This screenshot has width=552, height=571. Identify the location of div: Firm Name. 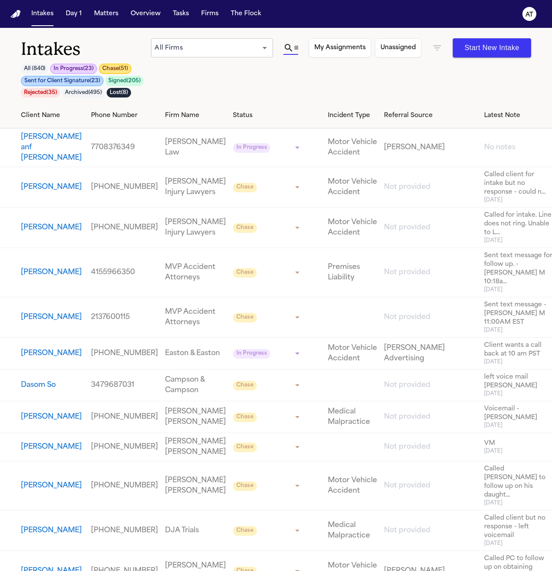
(195, 115).